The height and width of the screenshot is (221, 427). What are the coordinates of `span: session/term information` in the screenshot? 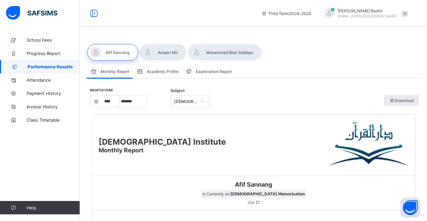 It's located at (286, 13).